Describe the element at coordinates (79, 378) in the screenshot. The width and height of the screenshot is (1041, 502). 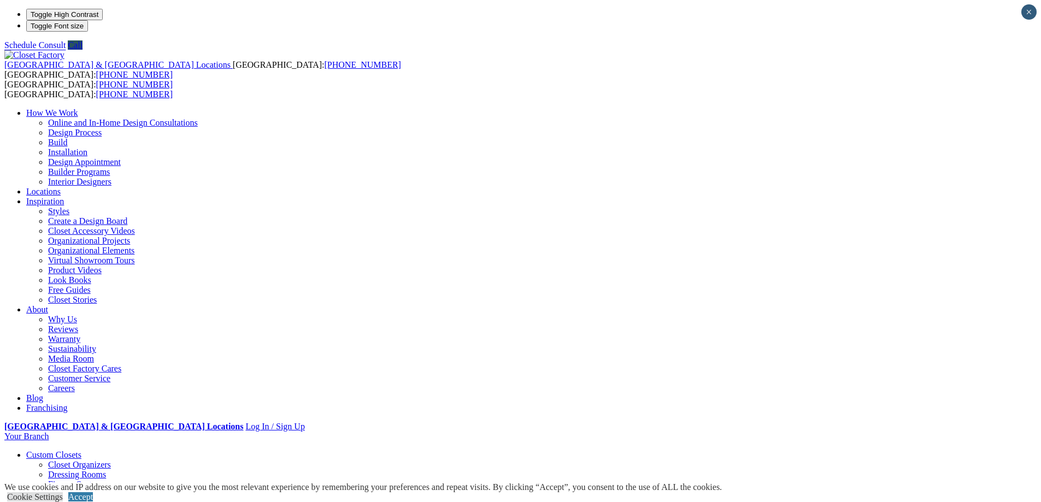
I see `a: Customer Service` at that location.